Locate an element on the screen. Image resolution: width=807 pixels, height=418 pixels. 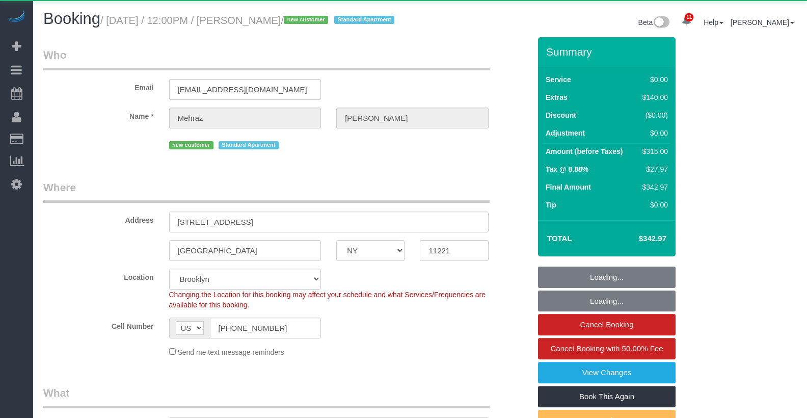
span: Send me text message reminders is located at coordinates (230, 352).